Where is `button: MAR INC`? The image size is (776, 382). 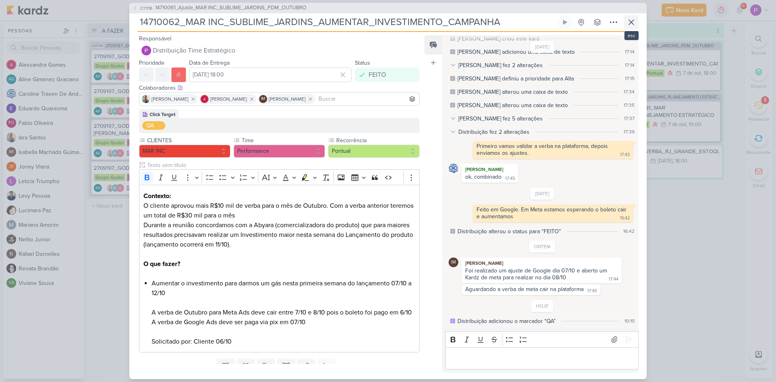 button: MAR INC is located at coordinates (185, 151).